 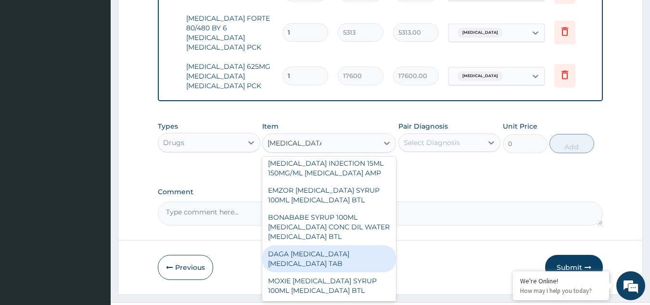 What do you see at coordinates (169, 16) in the screenshot?
I see `div: Minimize live chat window` at bounding box center [169, 16].